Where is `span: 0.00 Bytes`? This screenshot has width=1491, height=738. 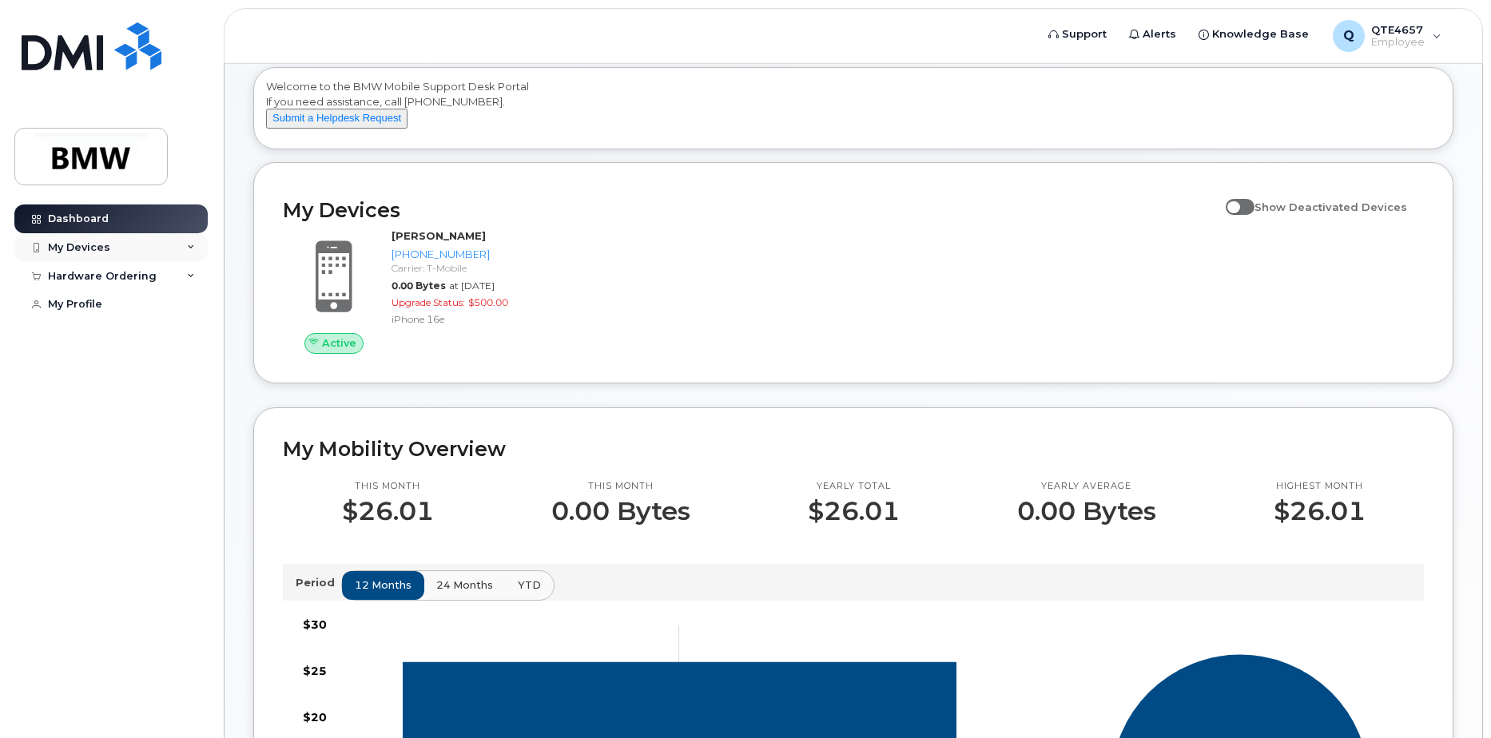
span: 0.00 Bytes is located at coordinates (419, 285).